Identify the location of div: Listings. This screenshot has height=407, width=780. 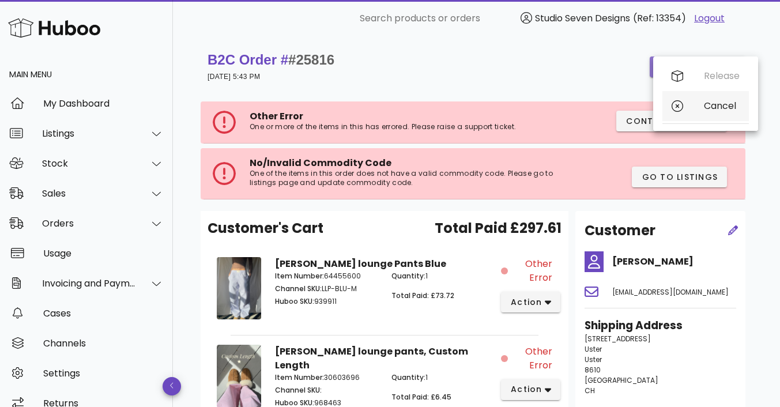
(89, 133).